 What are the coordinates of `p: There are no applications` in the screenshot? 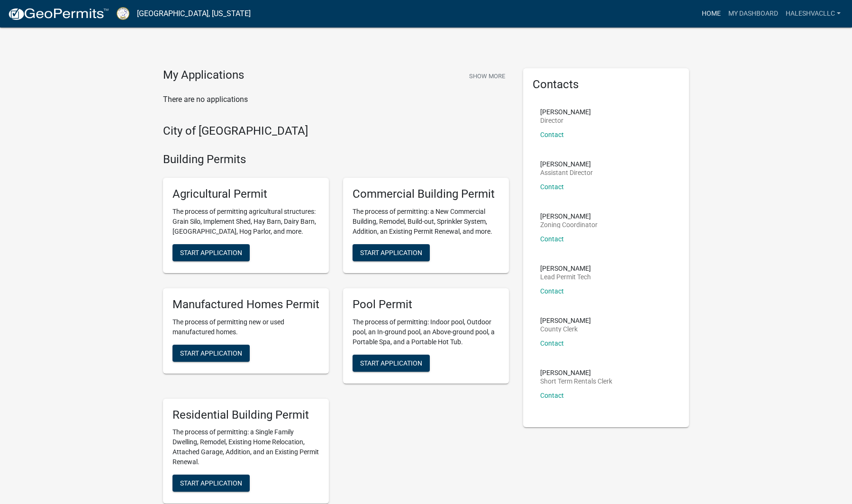 It's located at (336, 100).